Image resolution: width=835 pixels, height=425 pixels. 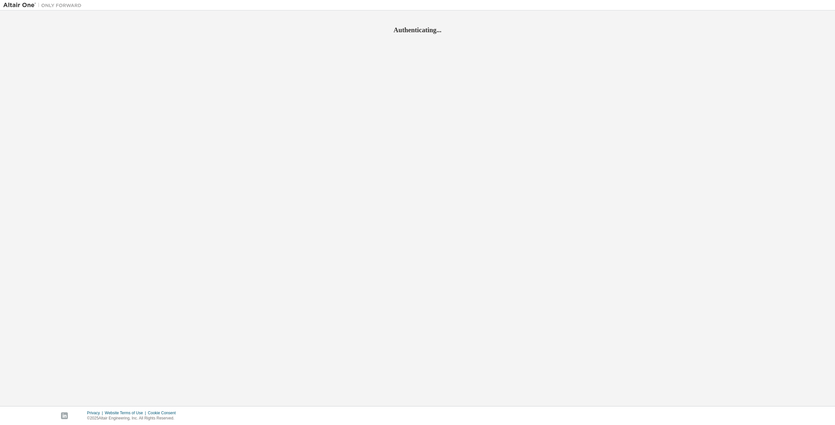 I want to click on h2: Authenticating..., so click(x=417, y=30).